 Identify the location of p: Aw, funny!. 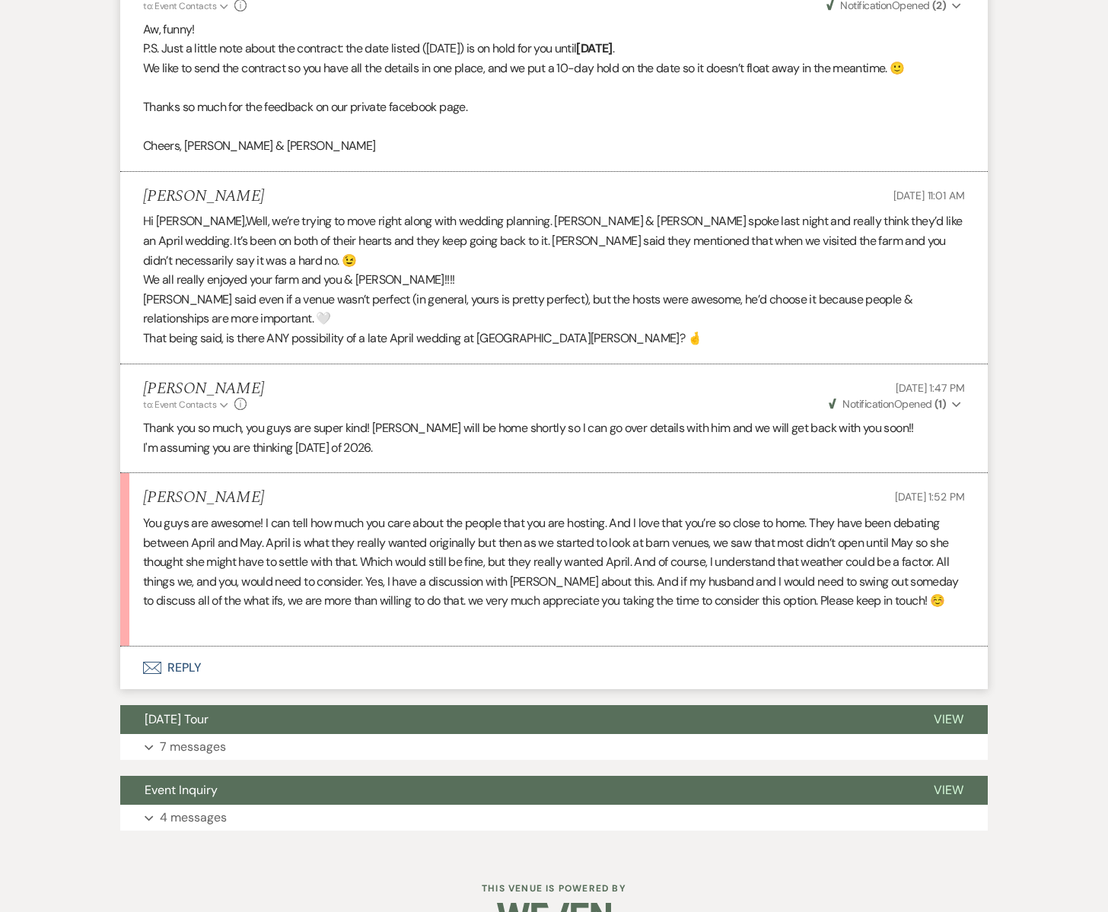
(554, 30).